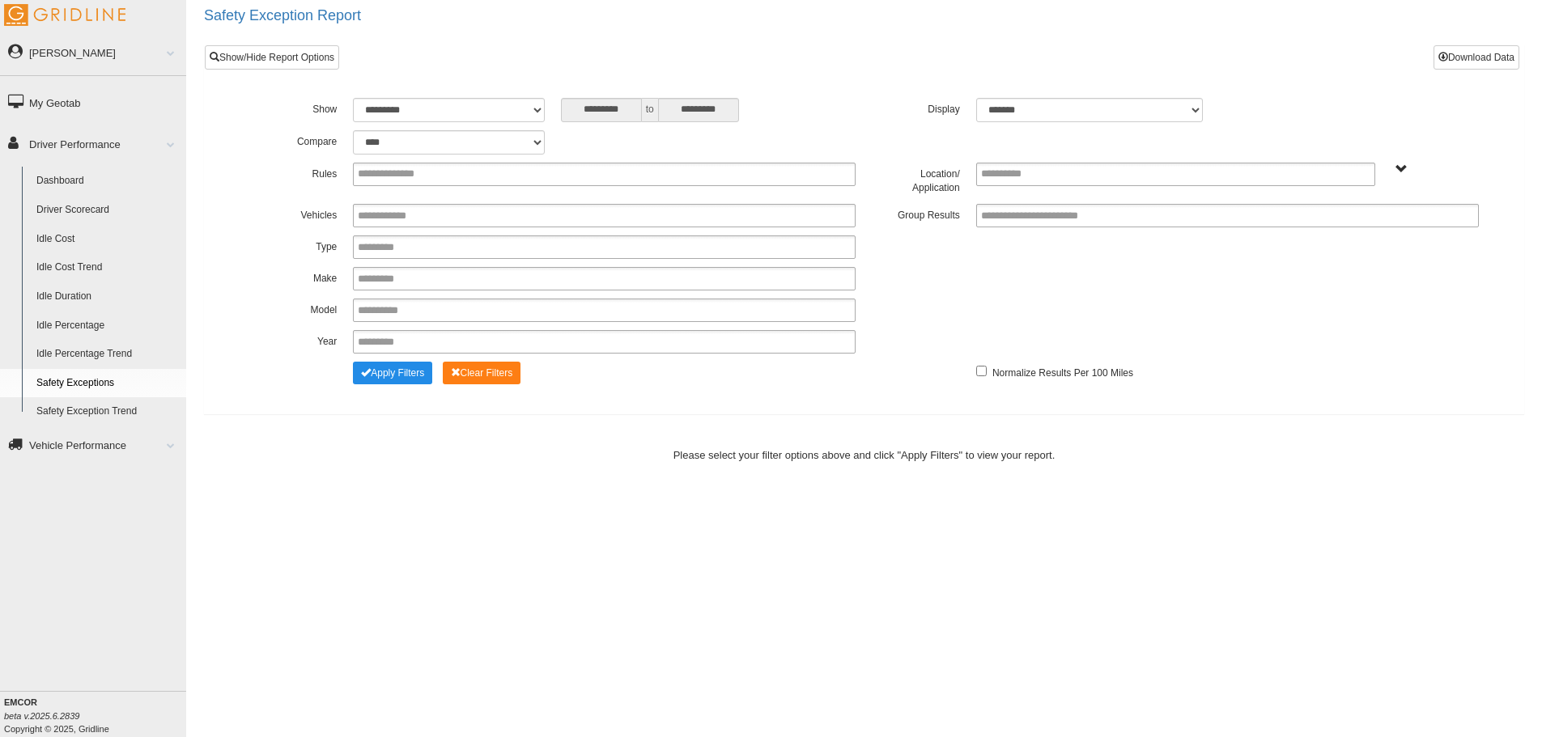 The image size is (1542, 737). What do you see at coordinates (108, 297) in the screenshot?
I see `a: Idle Duration` at bounding box center [108, 297].